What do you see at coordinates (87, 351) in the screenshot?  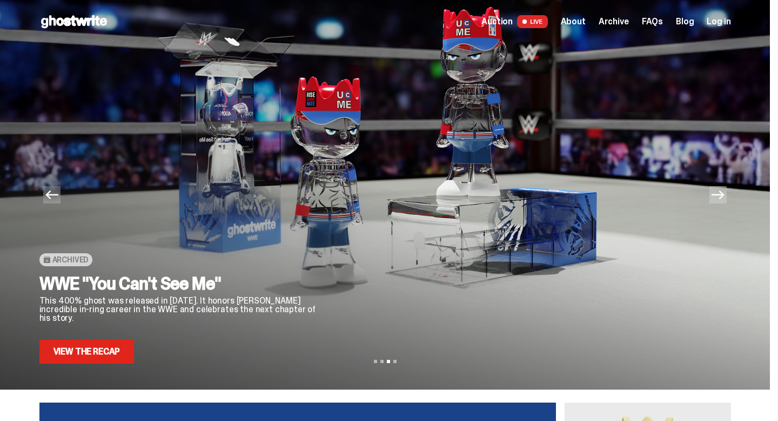 I see `a: View the Recap` at bounding box center [87, 351].